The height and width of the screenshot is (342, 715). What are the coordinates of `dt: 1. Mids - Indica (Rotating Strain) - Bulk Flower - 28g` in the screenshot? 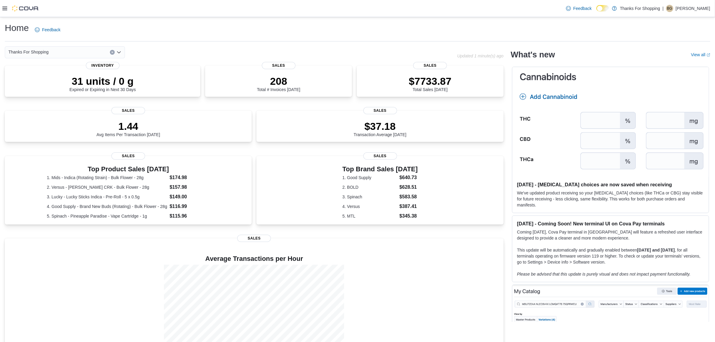 It's located at (107, 177).